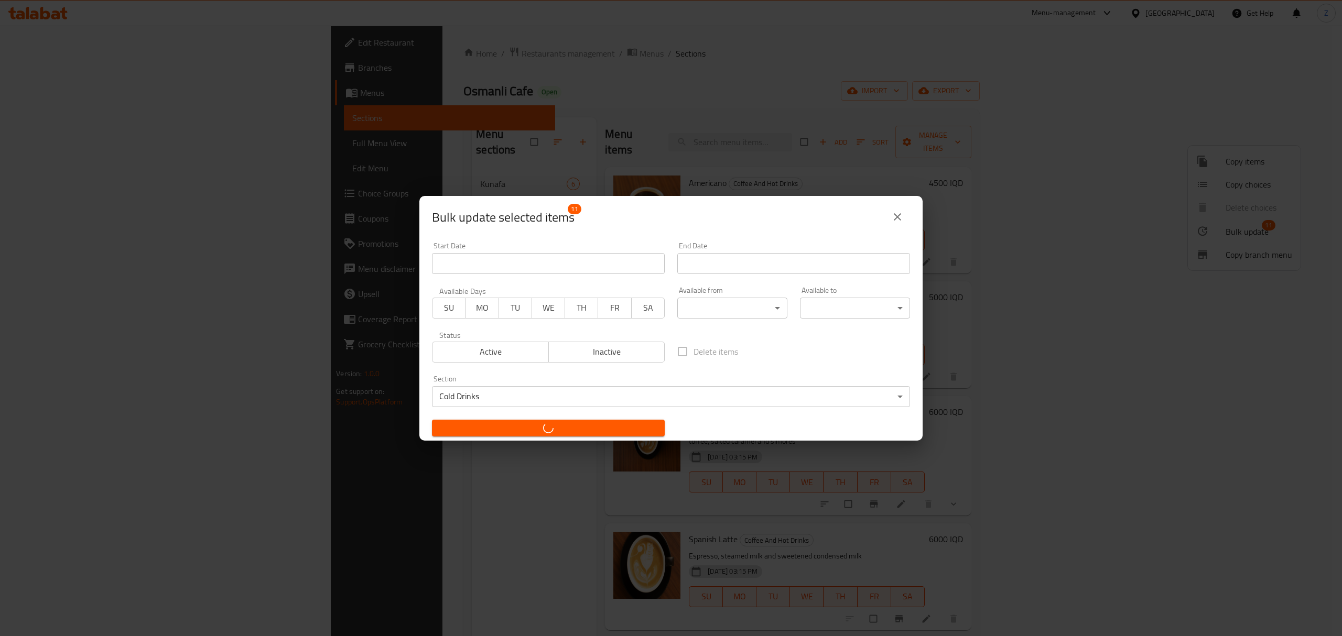 The image size is (1342, 636). What do you see at coordinates (897, 217) in the screenshot?
I see `button: close` at bounding box center [897, 217].